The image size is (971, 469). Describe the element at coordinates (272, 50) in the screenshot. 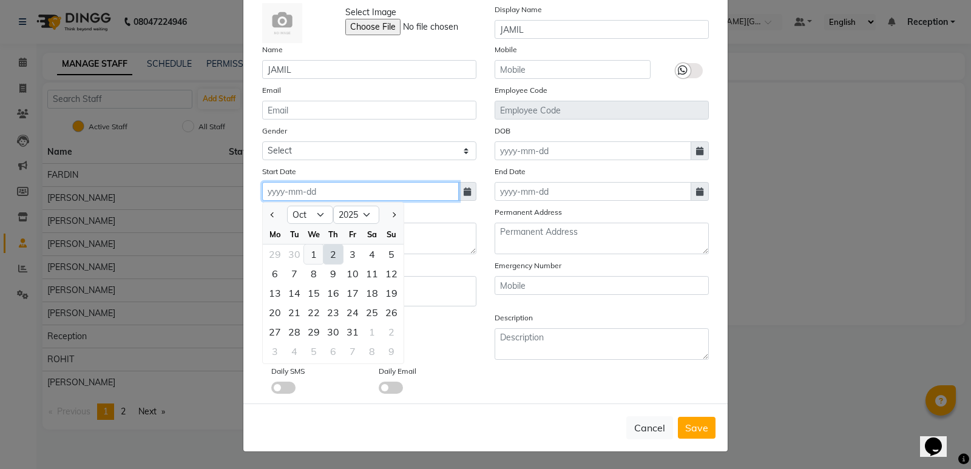

I see `label: Name` at that location.